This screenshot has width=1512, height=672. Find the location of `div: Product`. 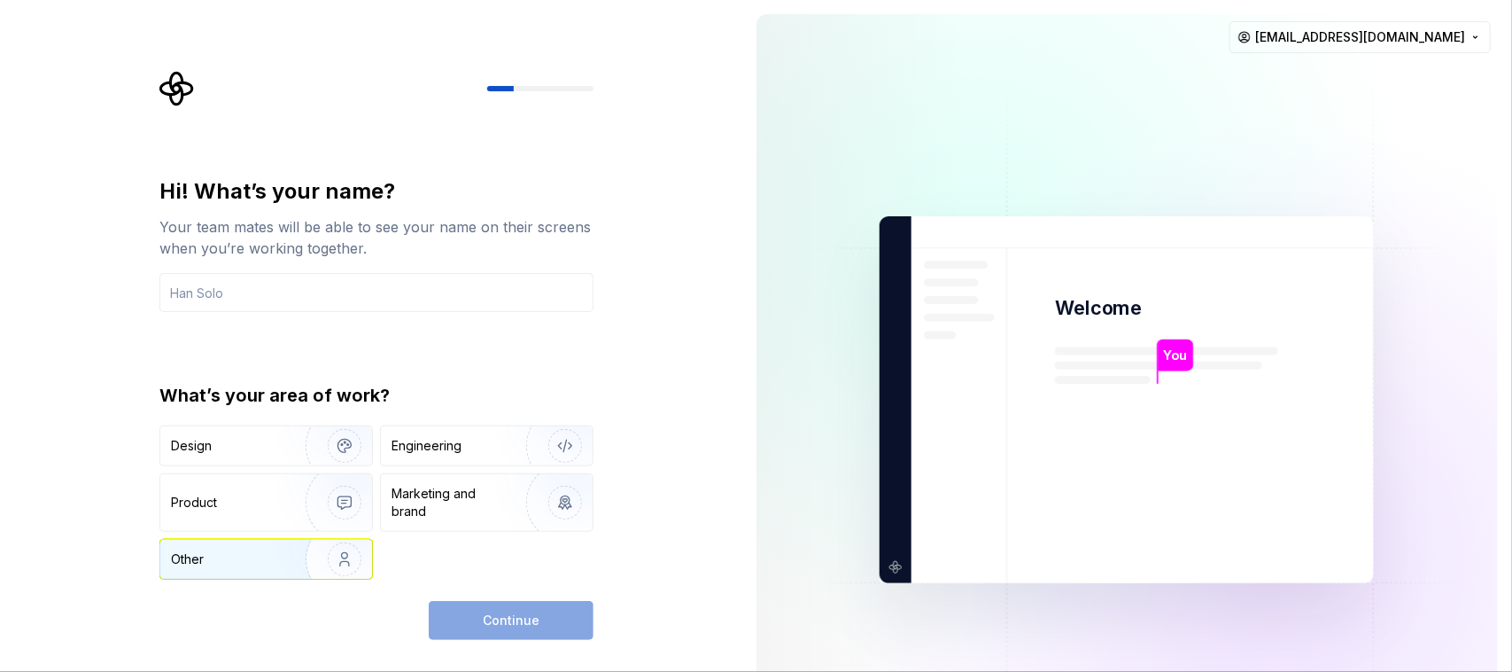

div: Product is located at coordinates (194, 502).